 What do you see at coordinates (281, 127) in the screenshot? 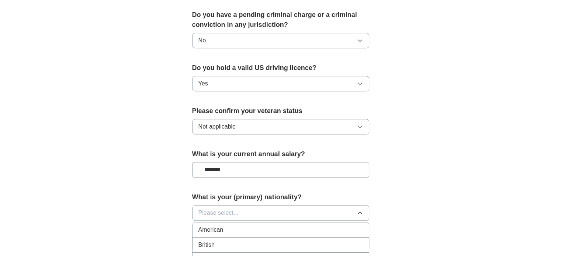
I see `button: Not applicable` at bounding box center [281, 127].